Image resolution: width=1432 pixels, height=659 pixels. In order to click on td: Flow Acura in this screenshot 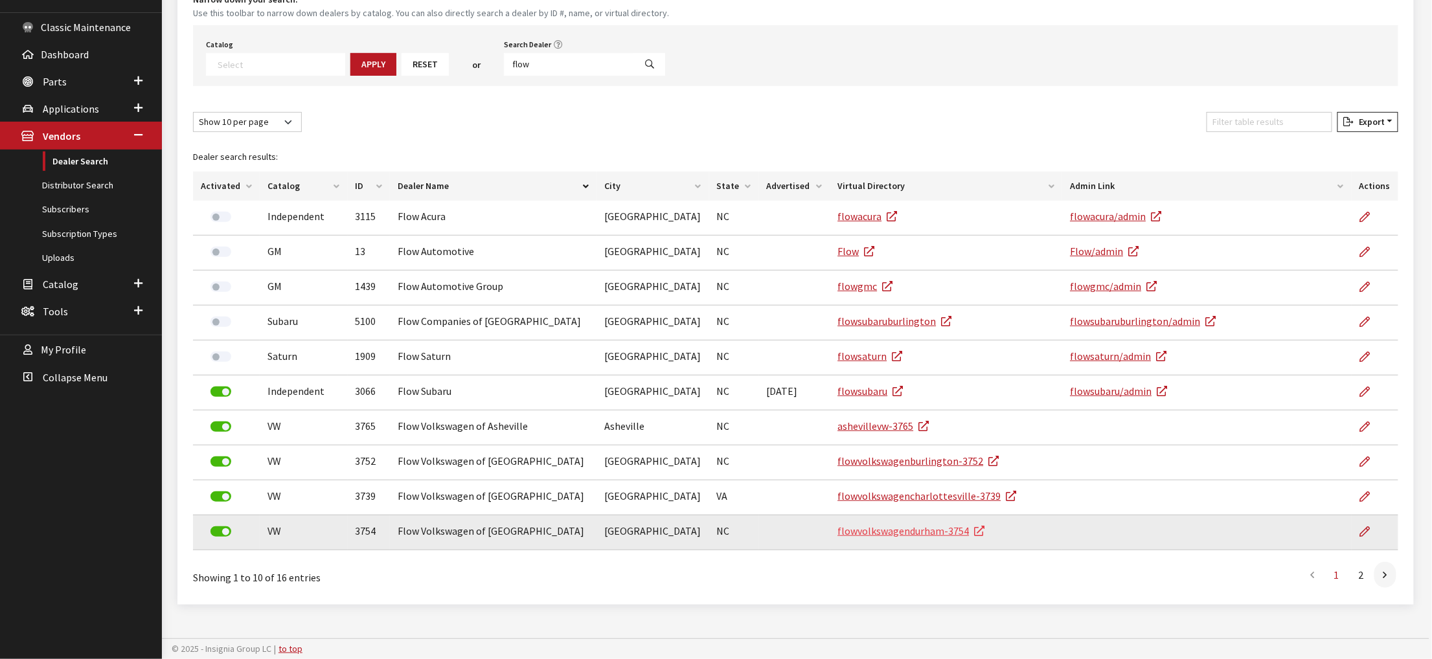, I will do `click(493, 218)`.